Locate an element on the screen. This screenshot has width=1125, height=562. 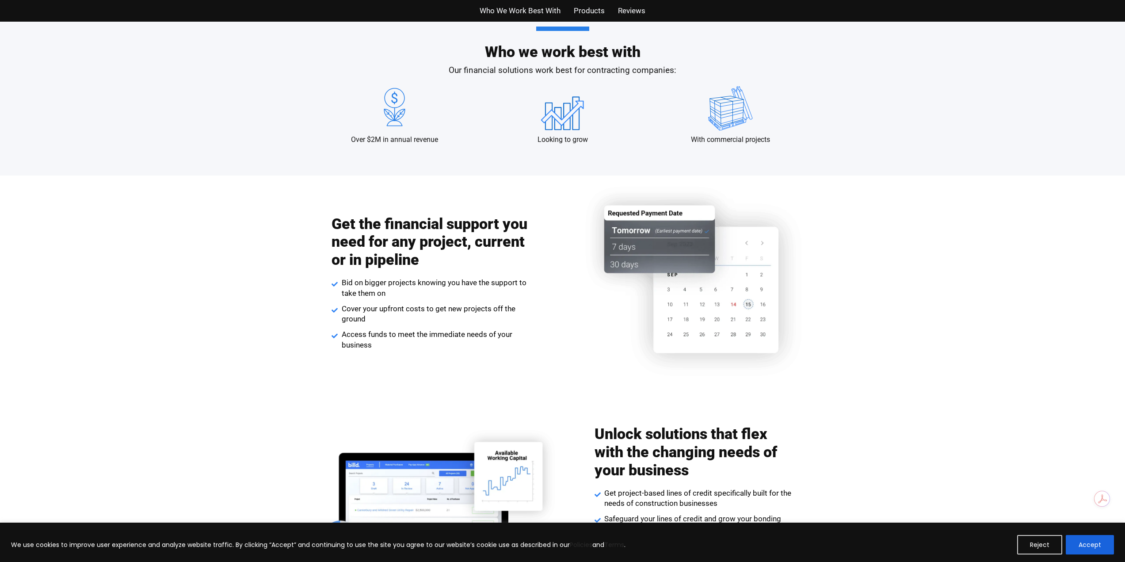
a: Terms is located at coordinates (614, 545).